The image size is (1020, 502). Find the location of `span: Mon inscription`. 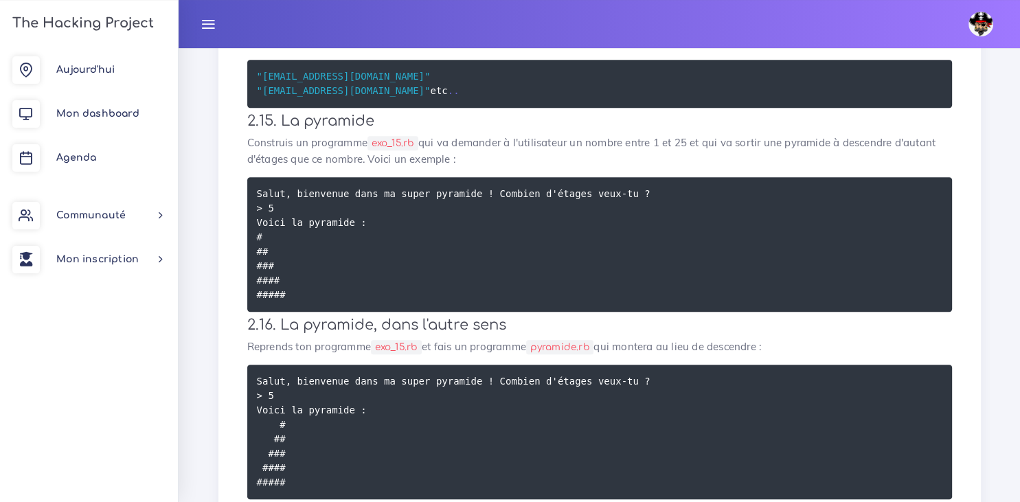

span: Mon inscription is located at coordinates (98, 259).